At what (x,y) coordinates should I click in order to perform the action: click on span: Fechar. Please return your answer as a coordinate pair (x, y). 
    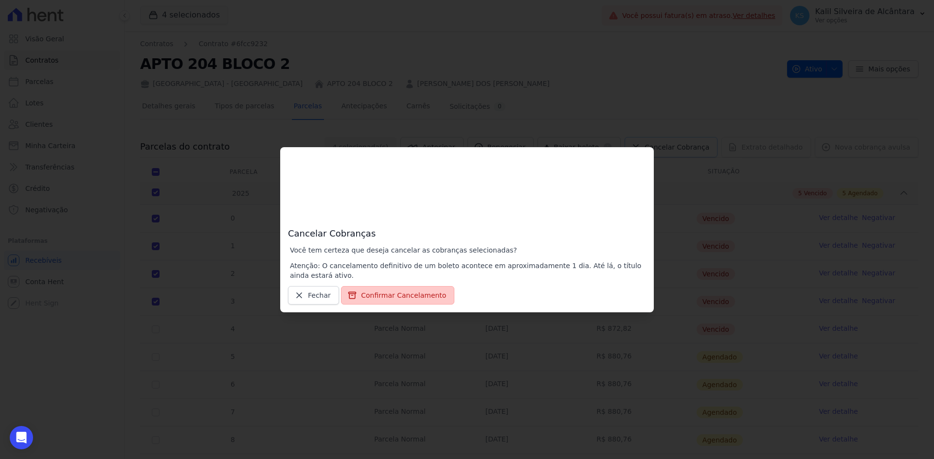
    Looking at the image, I should click on (319, 296).